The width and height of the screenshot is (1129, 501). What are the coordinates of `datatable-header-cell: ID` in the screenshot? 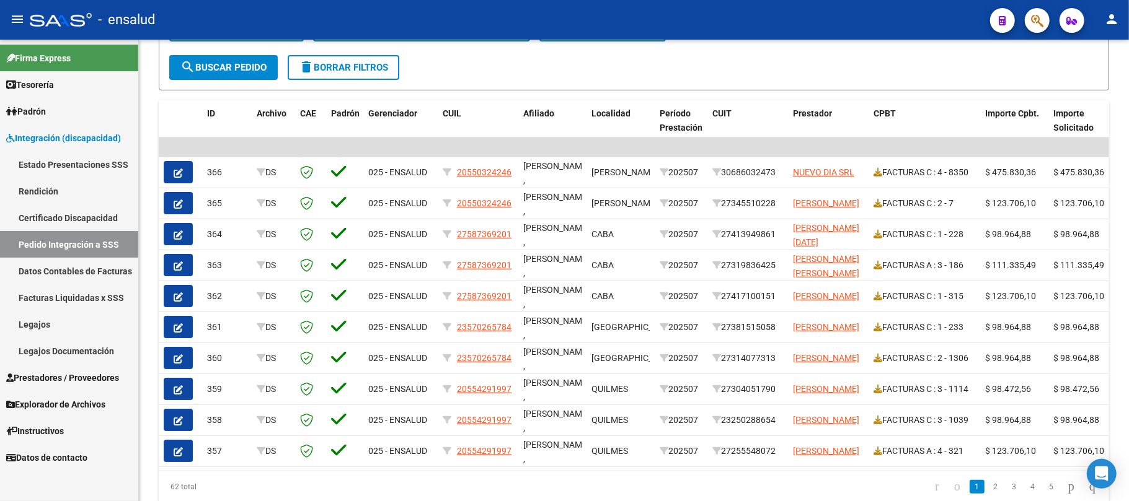 It's located at (227, 128).